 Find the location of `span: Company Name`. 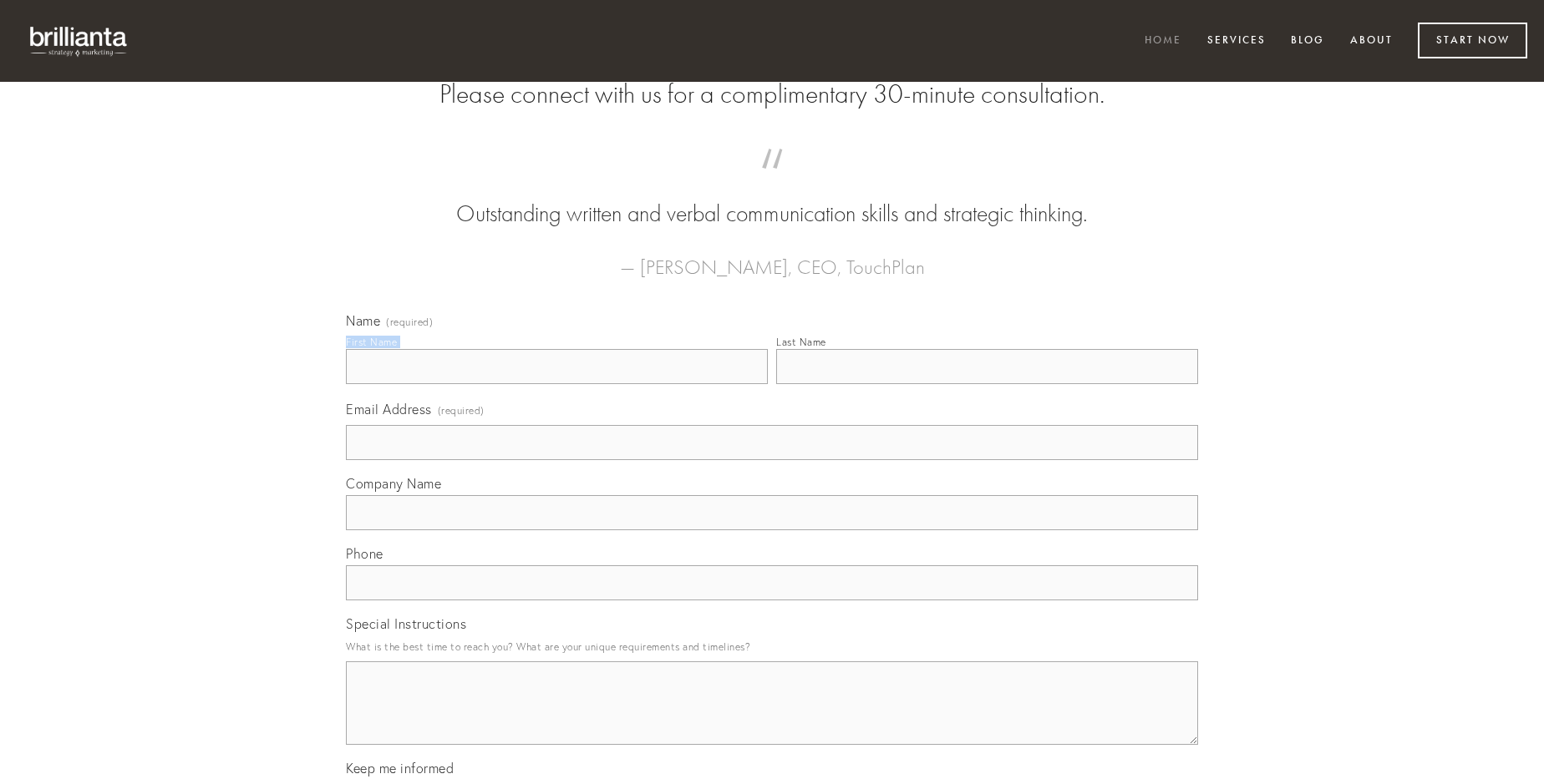

span: Company Name is located at coordinates (394, 483).